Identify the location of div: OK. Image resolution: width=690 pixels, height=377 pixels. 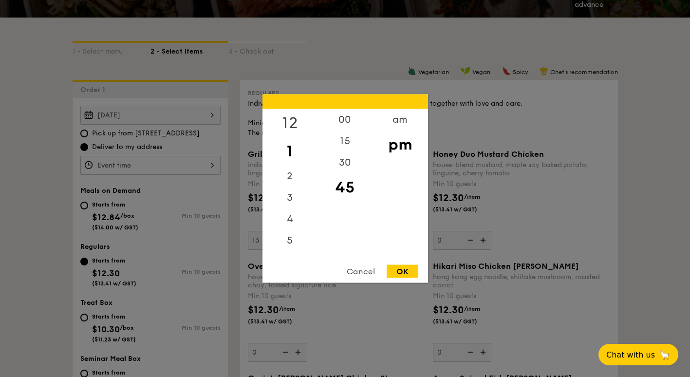
(402, 271).